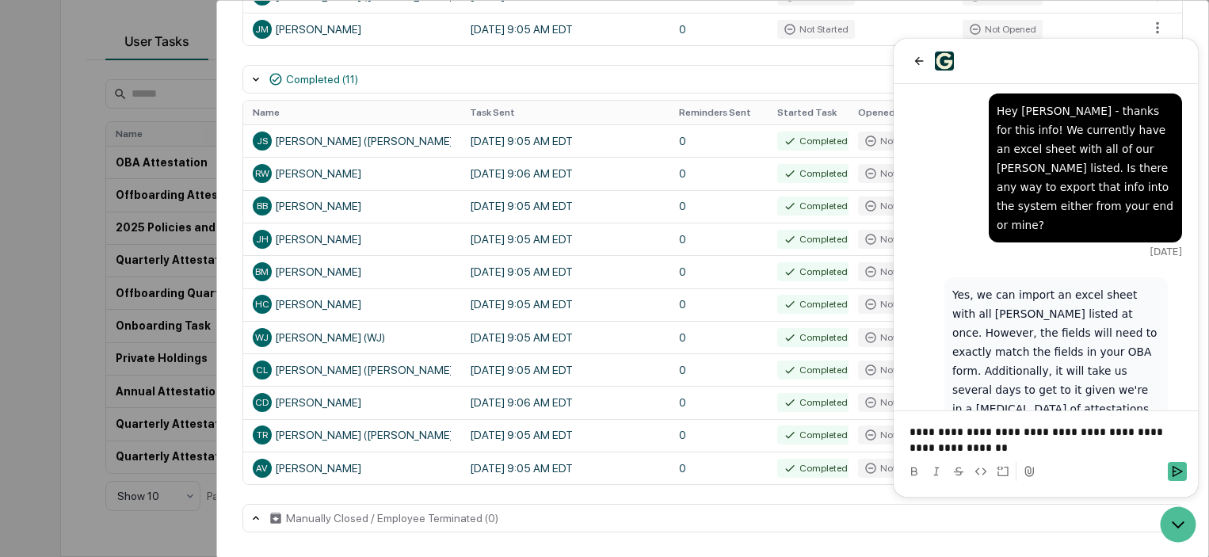 This screenshot has width=1209, height=557. I want to click on span: TR, so click(262, 435).